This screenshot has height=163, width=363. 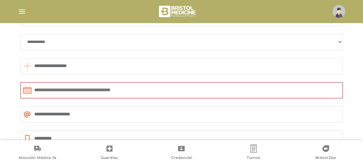 What do you see at coordinates (254, 153) in the screenshot?
I see `a: Turnos` at bounding box center [254, 153].